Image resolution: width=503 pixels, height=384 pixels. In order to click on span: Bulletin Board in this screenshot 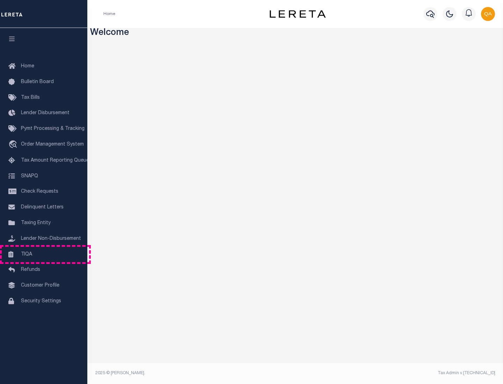, I will do `click(37, 82)`.